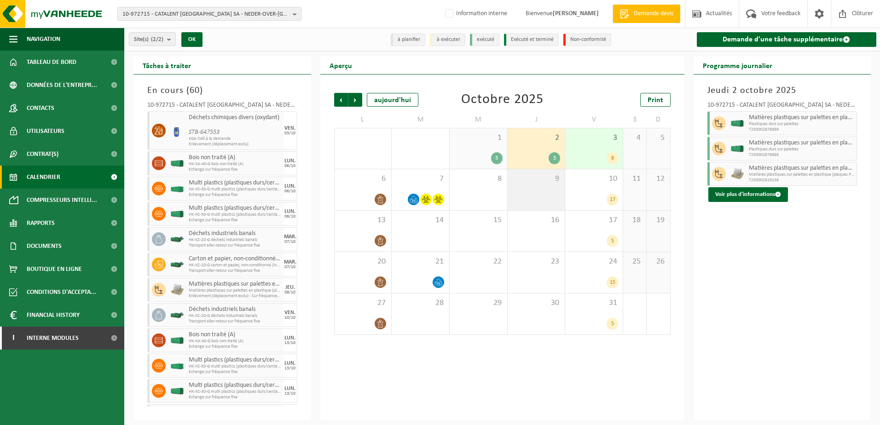  What do you see at coordinates (41, 108) in the screenshot?
I see `span: Contacts` at bounding box center [41, 108].